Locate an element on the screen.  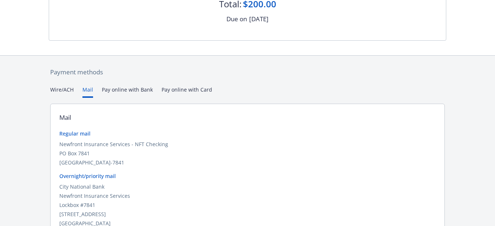
button: Pay online with Card is located at coordinates (187, 92).